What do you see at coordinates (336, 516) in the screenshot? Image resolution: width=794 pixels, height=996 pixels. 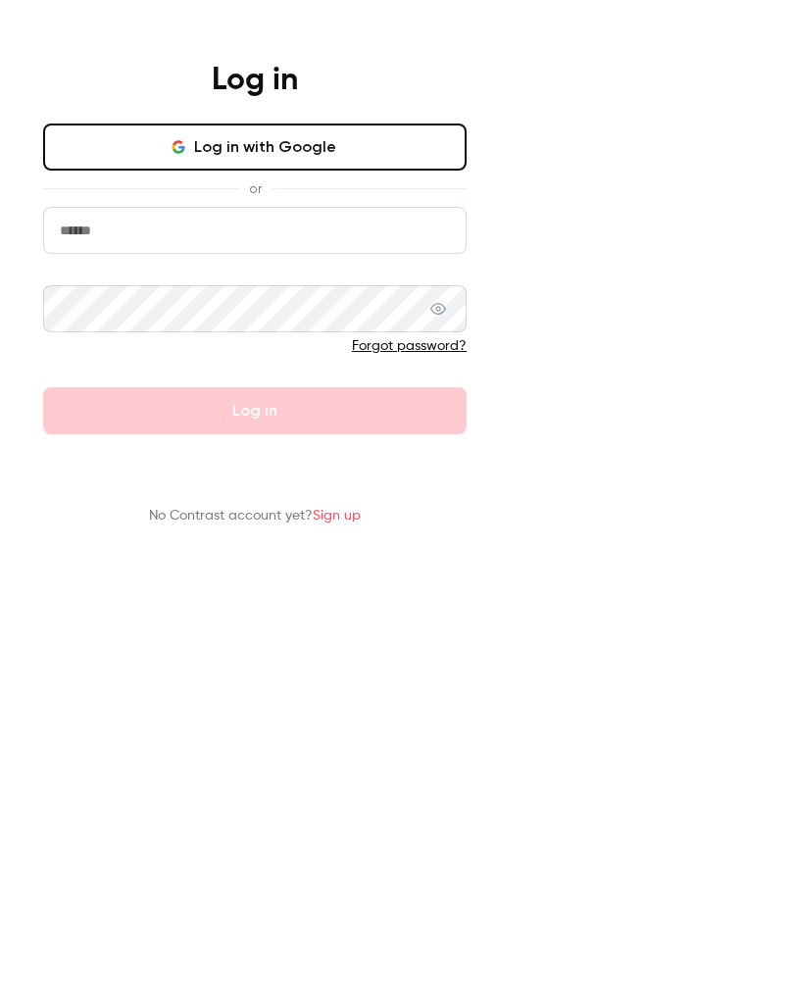 I see `a: Sign up` at bounding box center [336, 516].